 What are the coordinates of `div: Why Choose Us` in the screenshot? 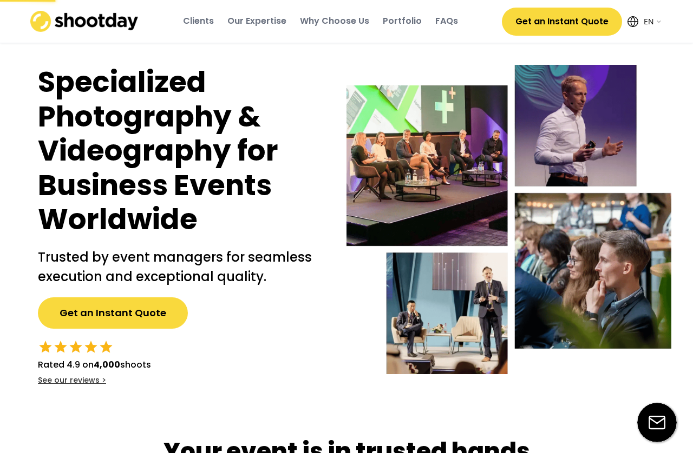 It's located at (334, 21).